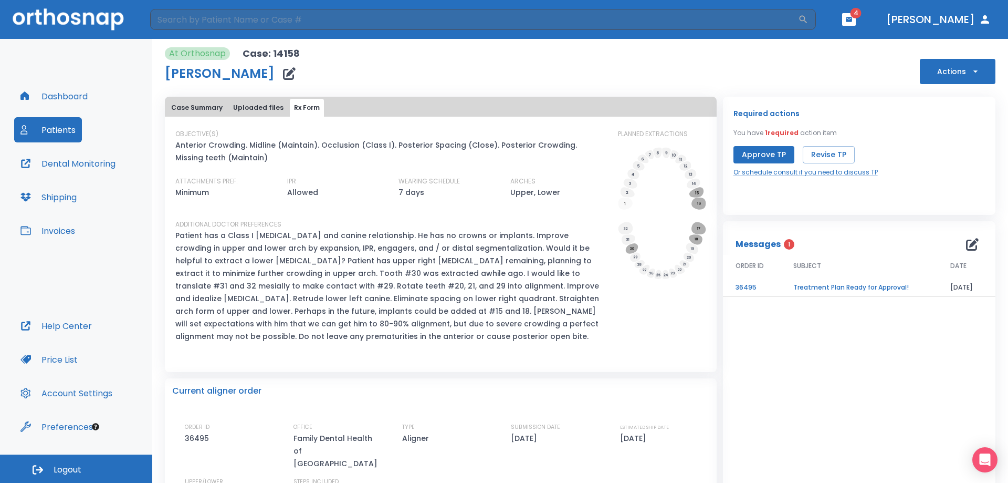 This screenshot has height=483, width=1008. I want to click on p: SUBMISSION DATE, so click(536, 427).